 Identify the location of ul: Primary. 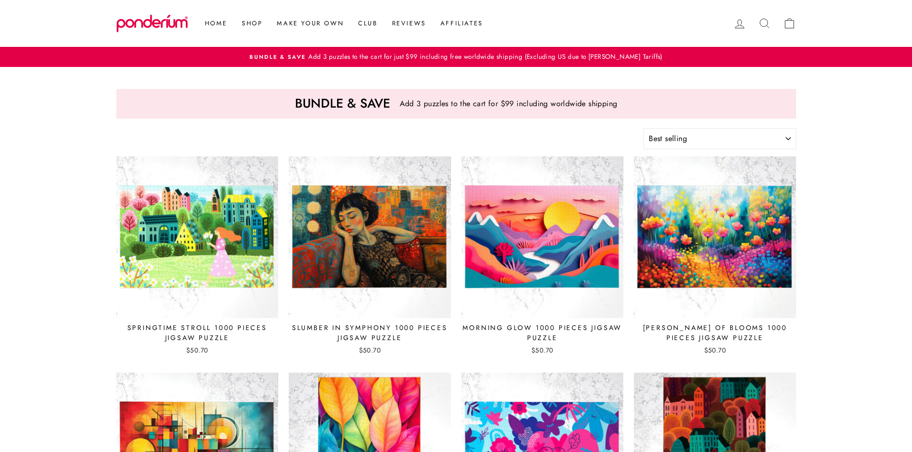
(341, 23).